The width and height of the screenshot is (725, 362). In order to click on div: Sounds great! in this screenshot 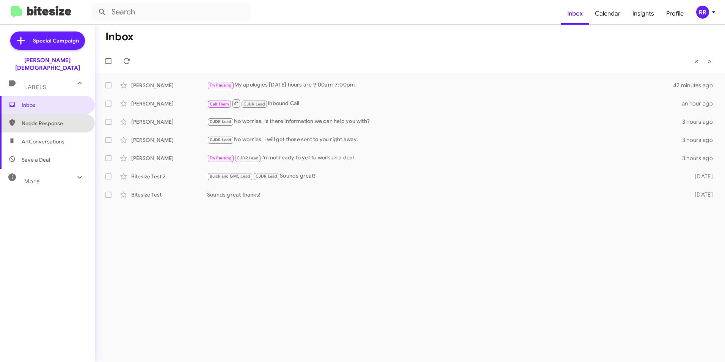, I will do `click(445, 176)`.